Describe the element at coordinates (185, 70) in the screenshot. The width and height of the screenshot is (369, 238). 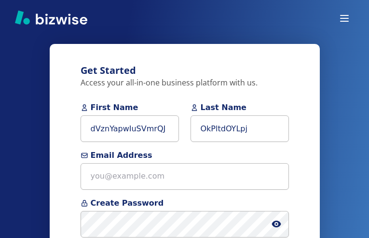
I see `h3: Get Started` at that location.